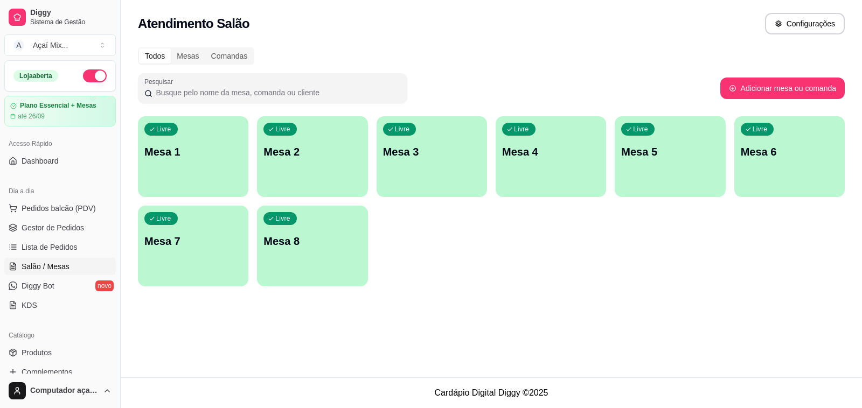 The width and height of the screenshot is (862, 408). What do you see at coordinates (38, 286) in the screenshot?
I see `span: Diggy Bot` at bounding box center [38, 286].